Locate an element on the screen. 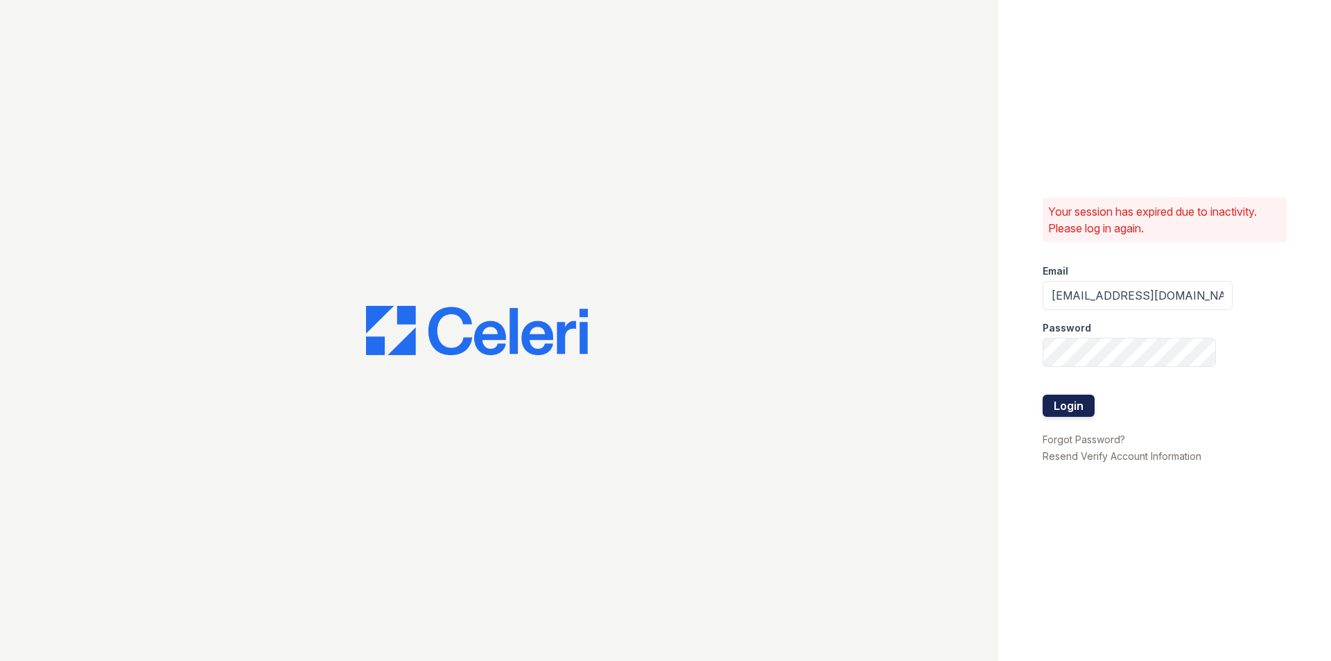  a: Forgot Password? is located at coordinates (1084, 439).